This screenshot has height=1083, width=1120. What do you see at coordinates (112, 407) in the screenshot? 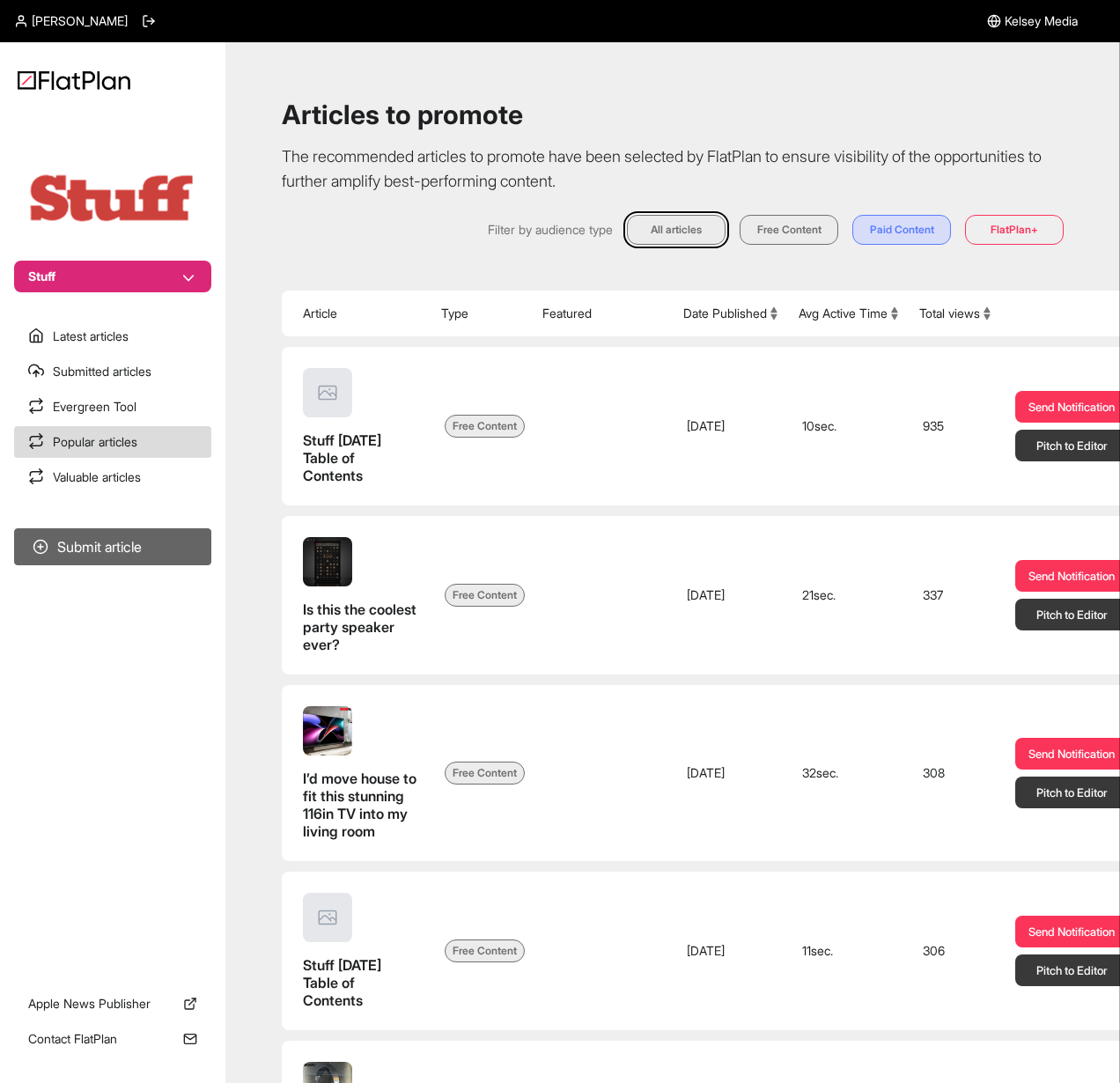
I see `a: Evergreen Tool` at bounding box center [112, 407].